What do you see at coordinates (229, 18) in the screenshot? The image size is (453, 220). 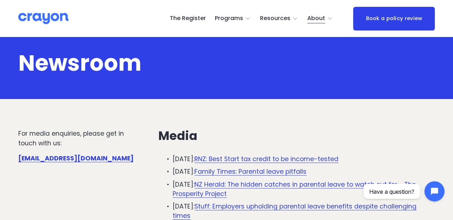 I see `span: Programs` at bounding box center [229, 18].